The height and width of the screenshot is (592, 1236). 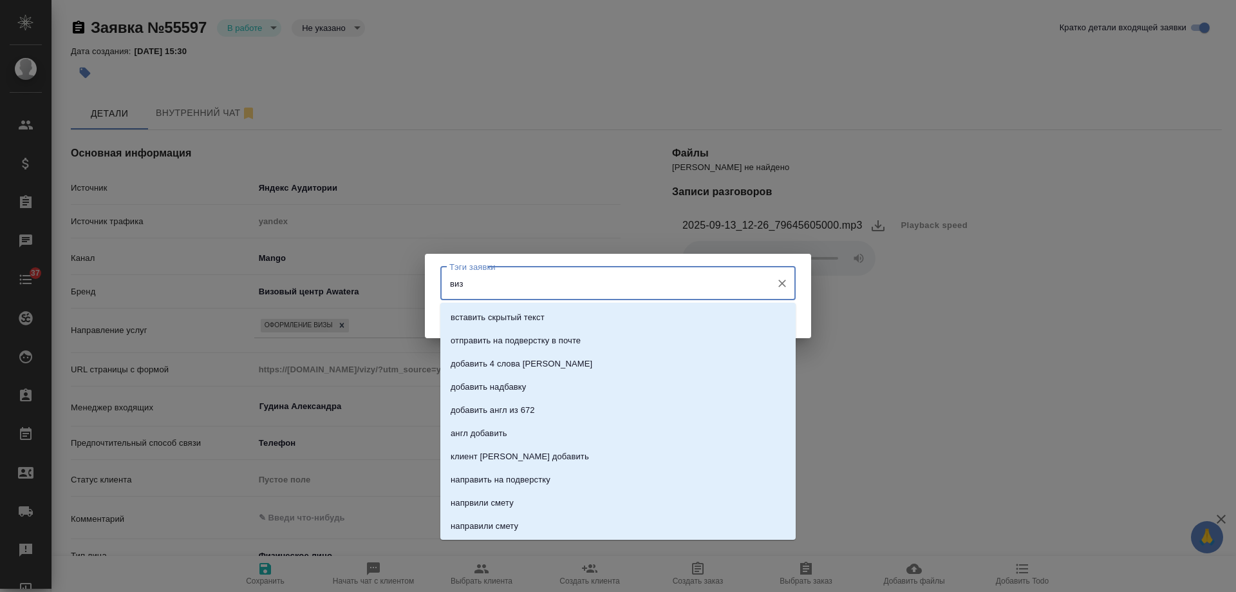 I want to click on p: добавить англ из 672, so click(x=492, y=410).